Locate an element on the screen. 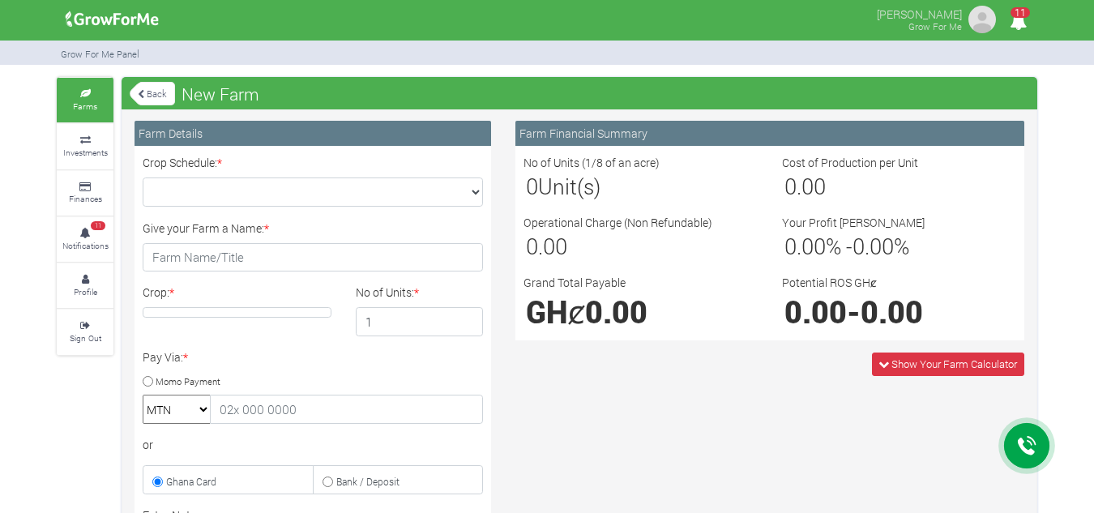  a: Finances is located at coordinates (85, 193).